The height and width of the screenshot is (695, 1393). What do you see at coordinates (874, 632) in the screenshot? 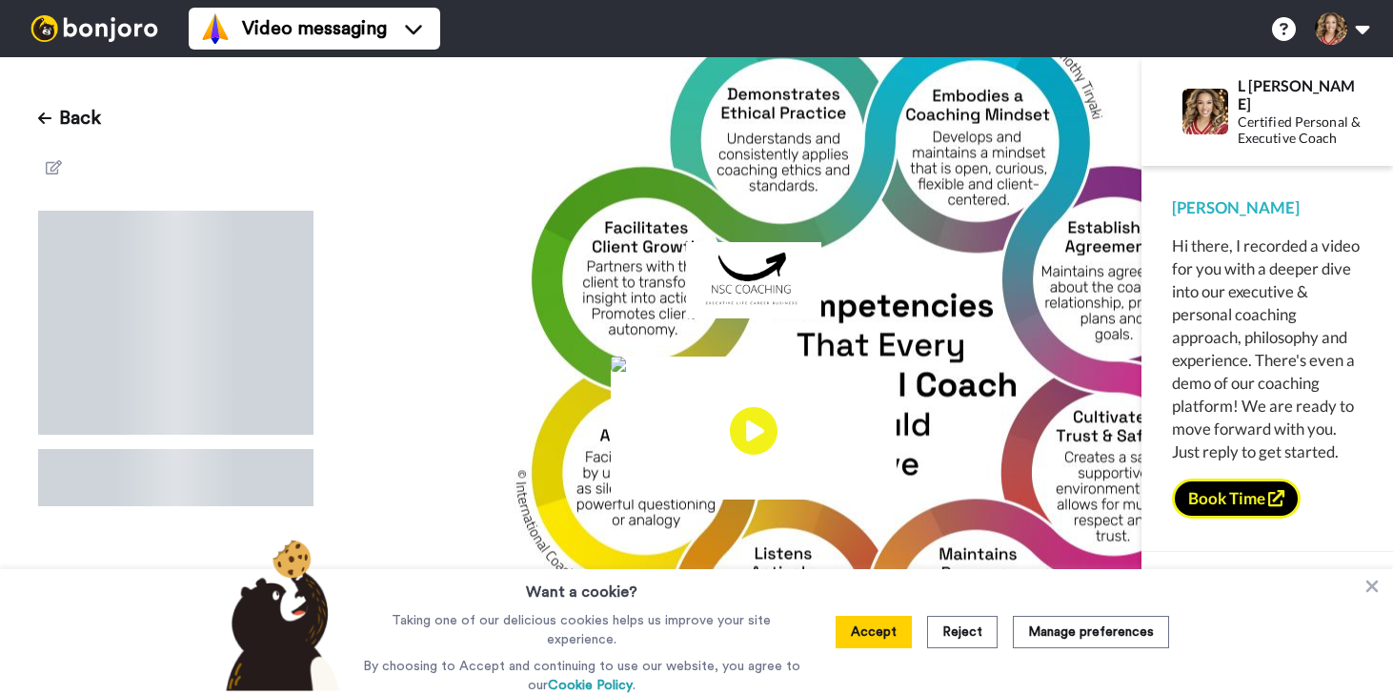
I see `button: Accept` at bounding box center [874, 632].